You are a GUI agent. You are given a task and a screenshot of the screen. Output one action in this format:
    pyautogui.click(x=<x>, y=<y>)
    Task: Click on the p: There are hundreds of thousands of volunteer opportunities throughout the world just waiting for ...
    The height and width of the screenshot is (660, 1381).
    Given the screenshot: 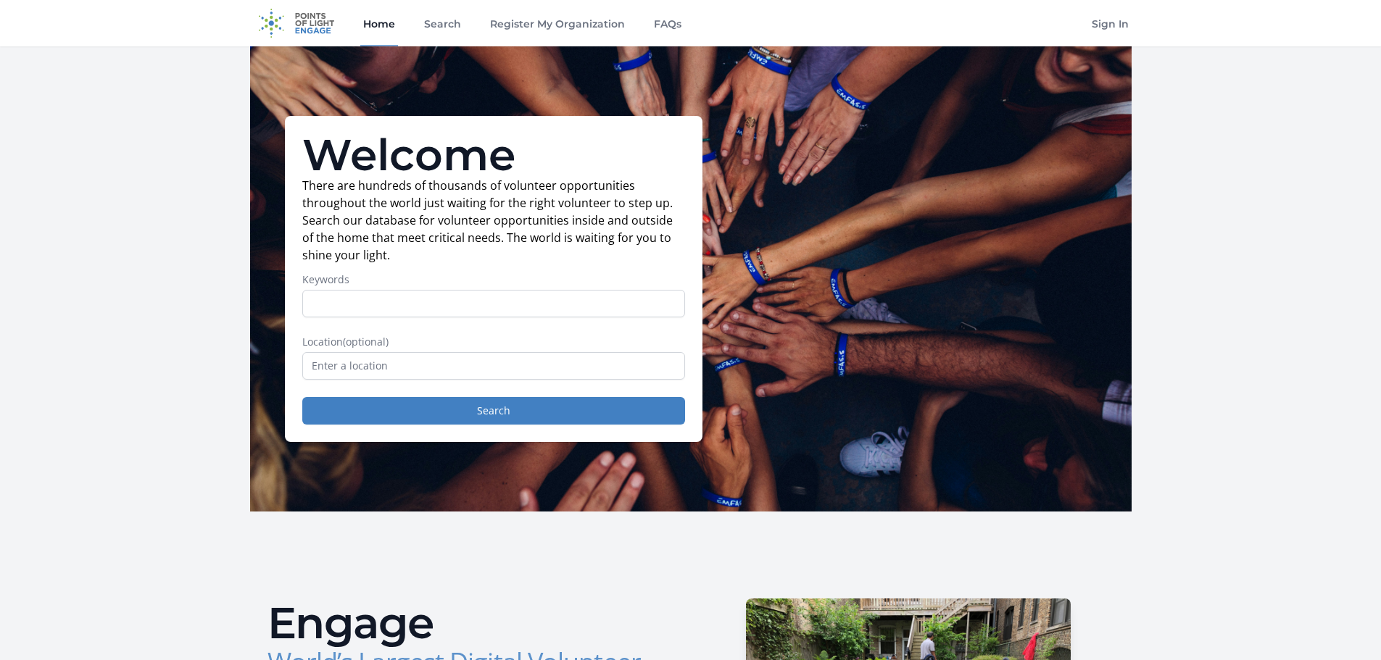 What is the action you would take?
    pyautogui.click(x=494, y=220)
    